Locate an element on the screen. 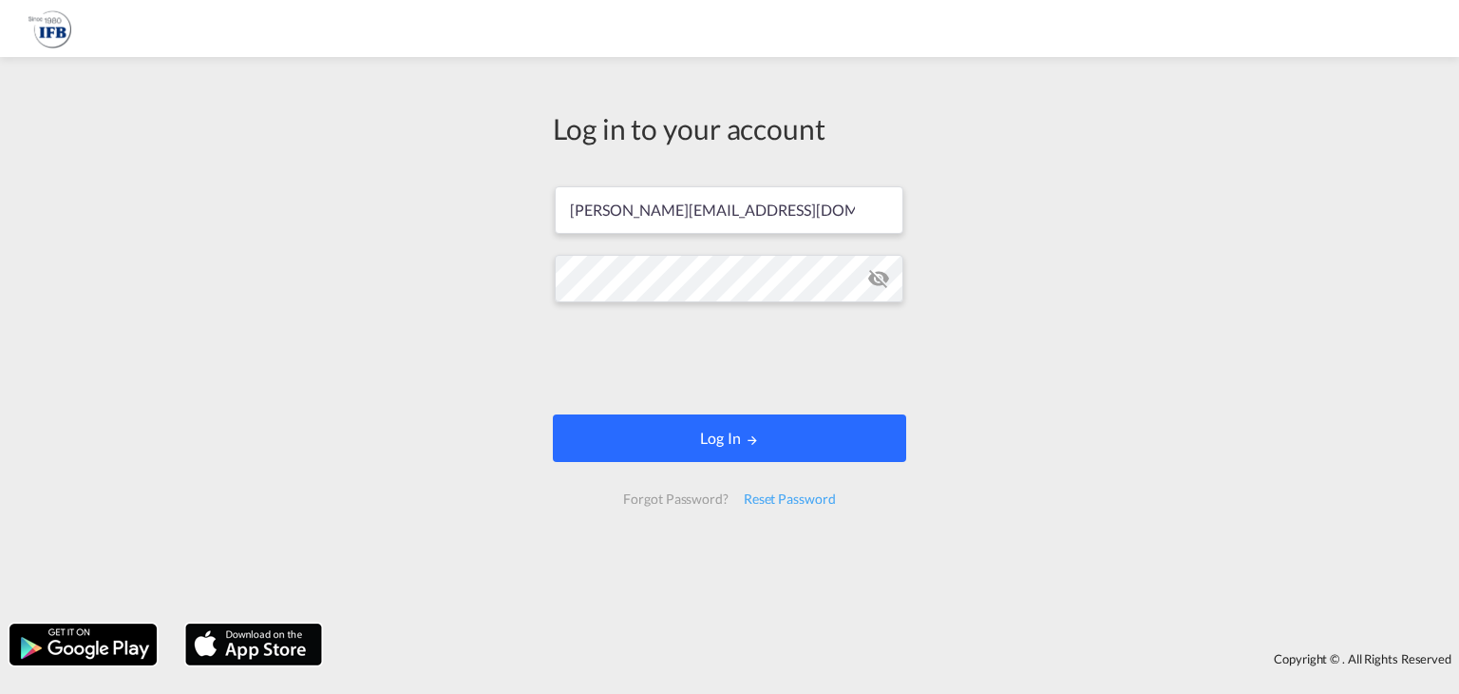 This screenshot has height=694, width=1459. div: Forgot Password? is located at coordinates (676, 499).